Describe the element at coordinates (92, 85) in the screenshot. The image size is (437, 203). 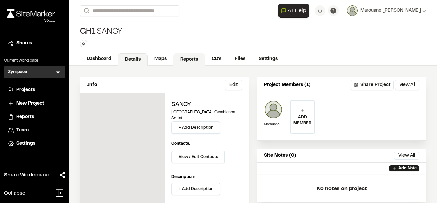
I see `p: Info` at that location.